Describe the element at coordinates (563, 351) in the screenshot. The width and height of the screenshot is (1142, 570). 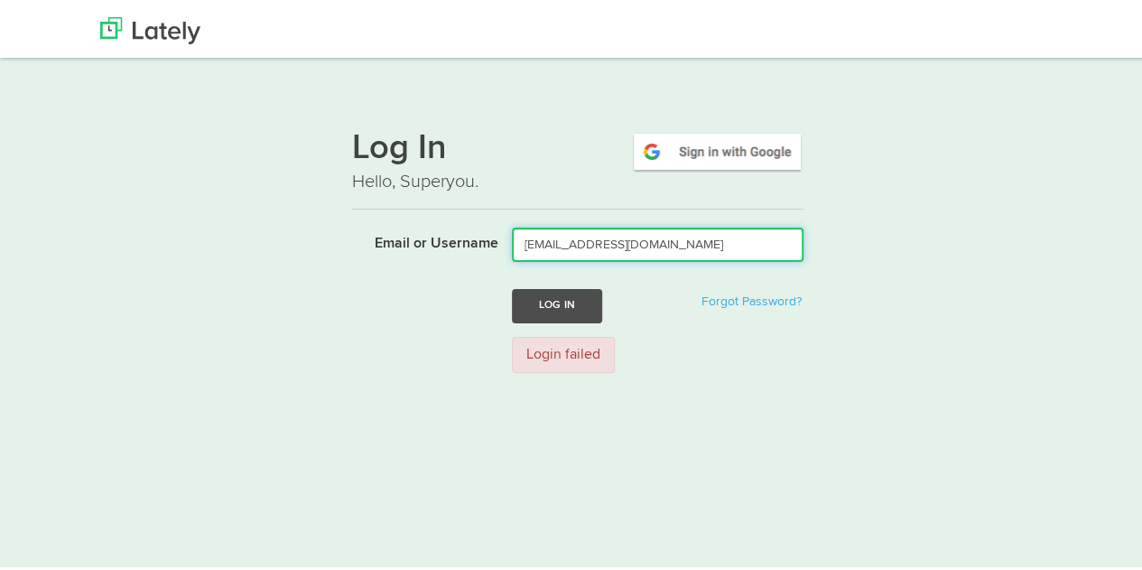
I see `div: Login failed` at that location.